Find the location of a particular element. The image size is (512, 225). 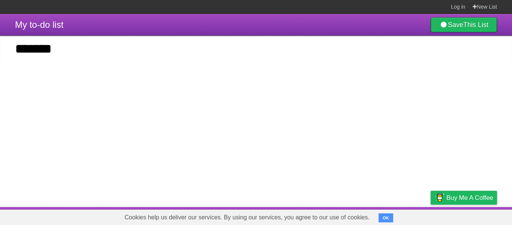

a: Buy me a coffee is located at coordinates (464, 197).